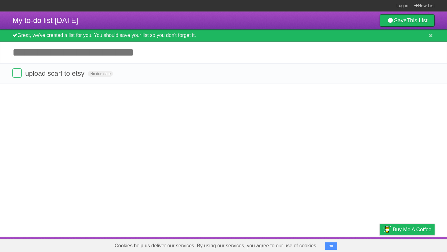 This screenshot has height=252, width=447. Describe the element at coordinates (412, 229) in the screenshot. I see `span: Buy me a coffee` at that location.